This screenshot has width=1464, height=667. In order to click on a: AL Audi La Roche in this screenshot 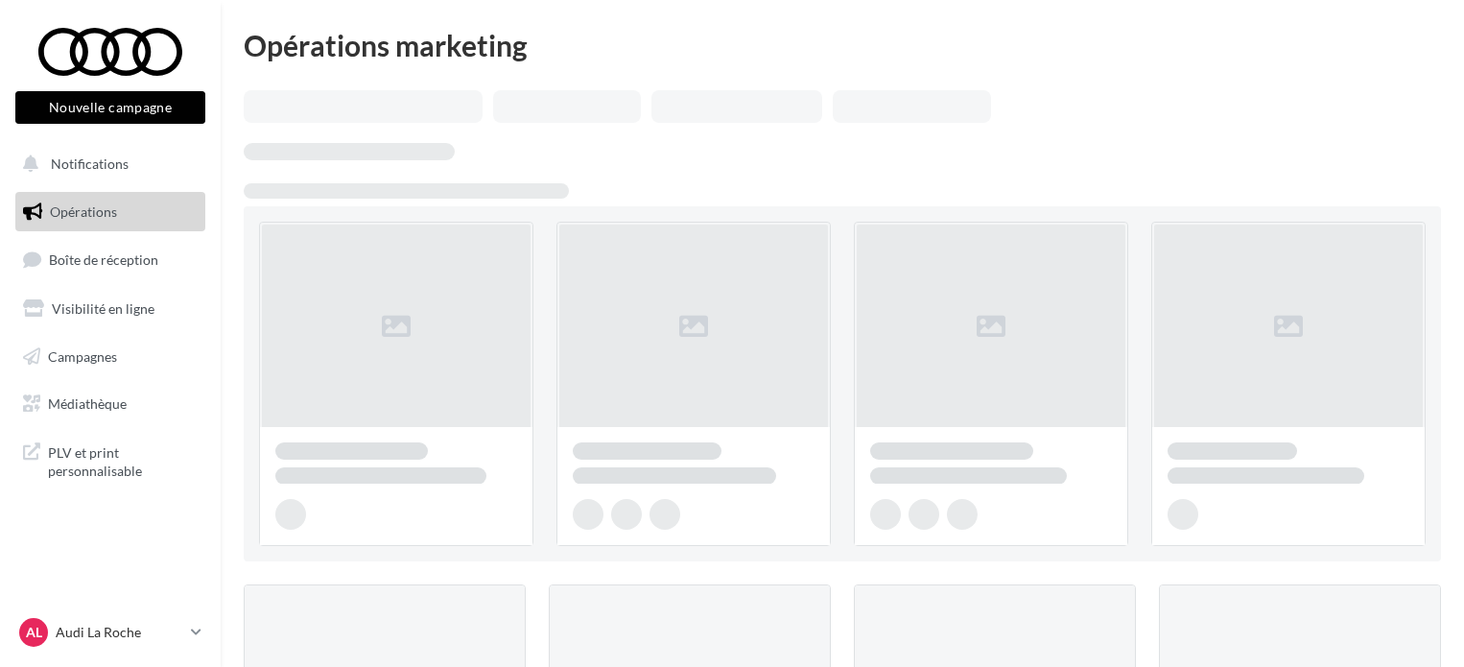, I will do `click(110, 632)`.